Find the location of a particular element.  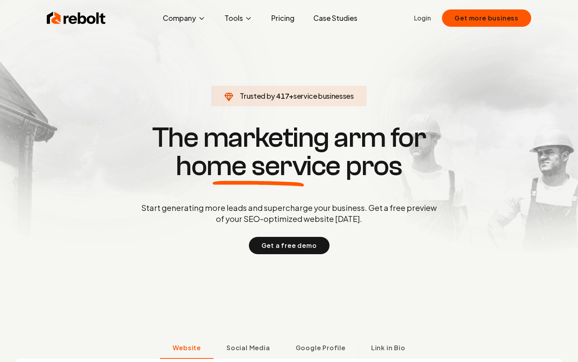

img: Rebolt Logo is located at coordinates (76, 18).